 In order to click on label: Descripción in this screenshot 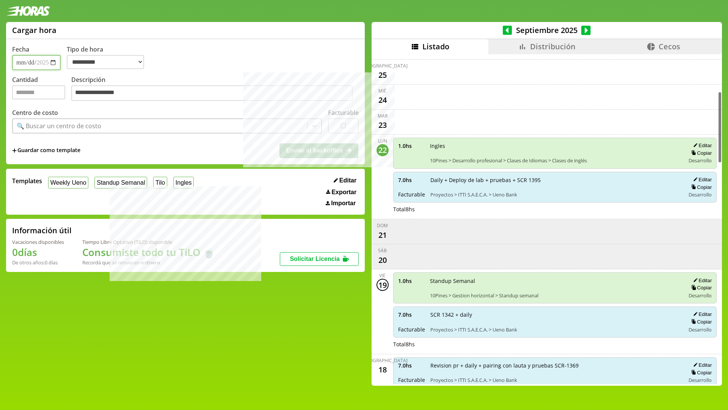, I will do `click(215, 89)`.